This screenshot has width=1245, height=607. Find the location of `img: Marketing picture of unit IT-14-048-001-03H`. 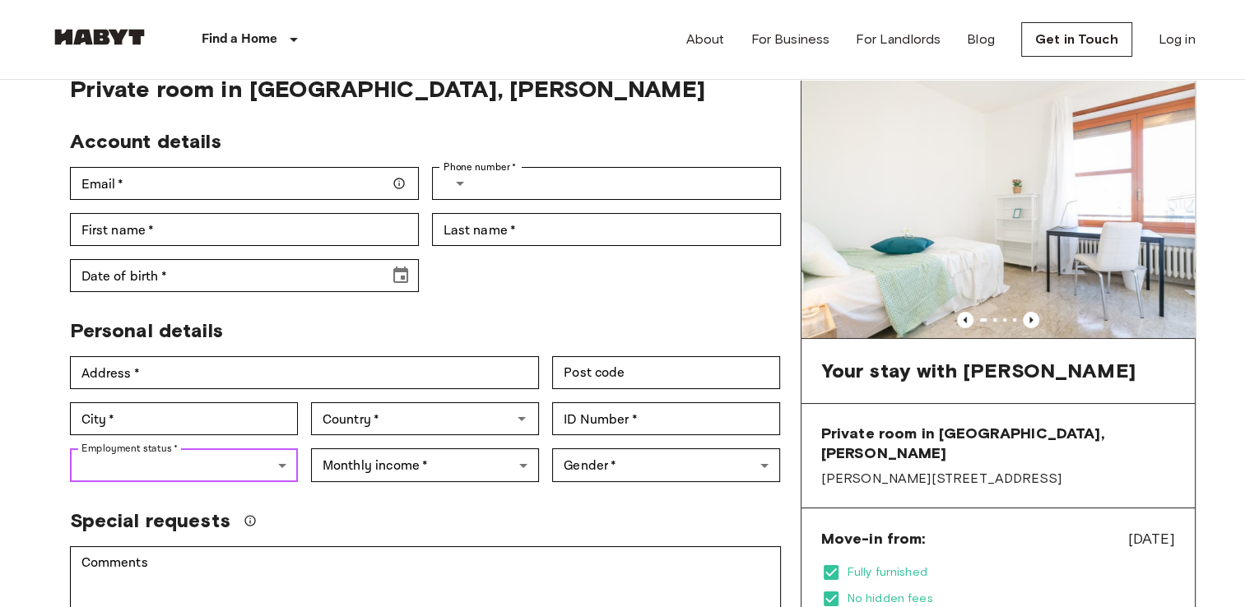

img: Marketing picture of unit IT-14-048-001-03H is located at coordinates (998, 207).